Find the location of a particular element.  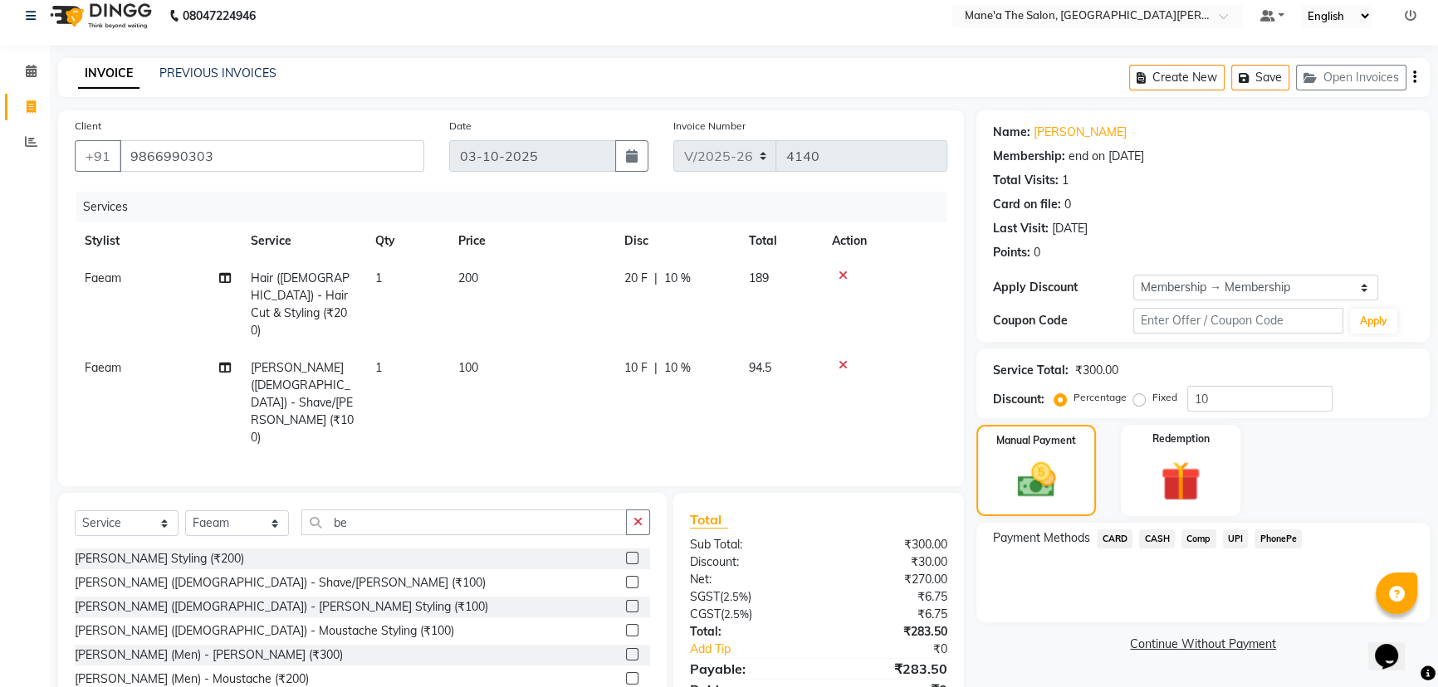

span: SGST is located at coordinates (705, 597).